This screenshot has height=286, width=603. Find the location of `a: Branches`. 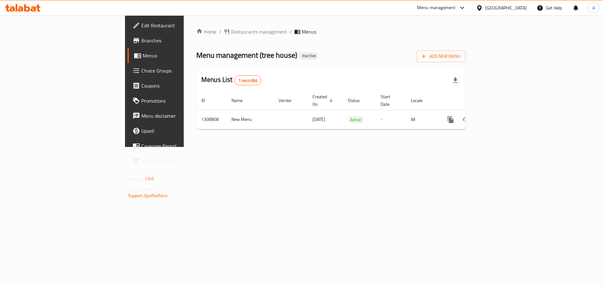

a: Branches is located at coordinates (176, 40).